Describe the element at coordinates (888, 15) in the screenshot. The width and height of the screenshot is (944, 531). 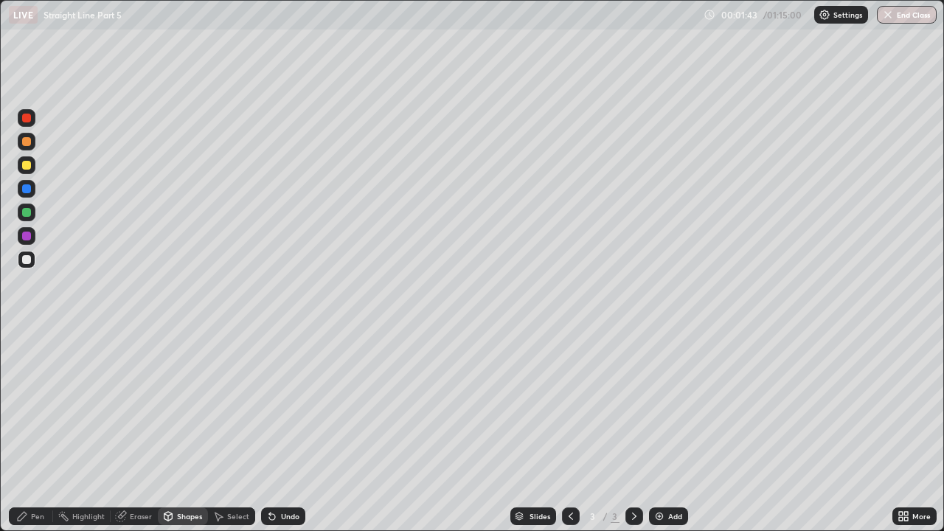
I see `img: end-class-cross` at that location.